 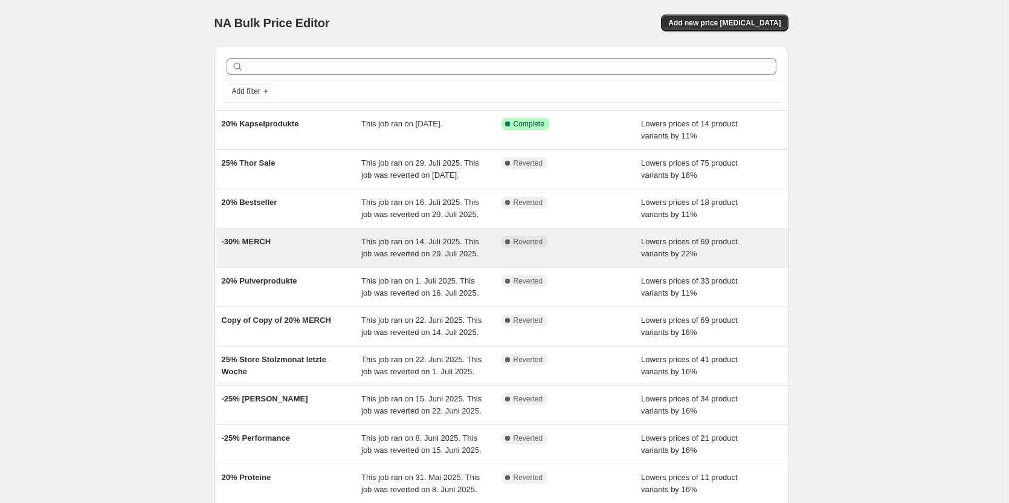 I want to click on span: Lowers prices of 14 product variants by 11%, so click(x=690, y=129).